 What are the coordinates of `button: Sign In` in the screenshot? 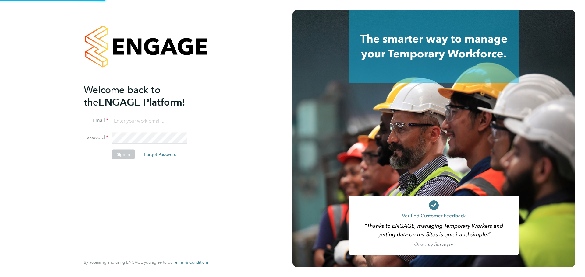 It's located at (123, 155).